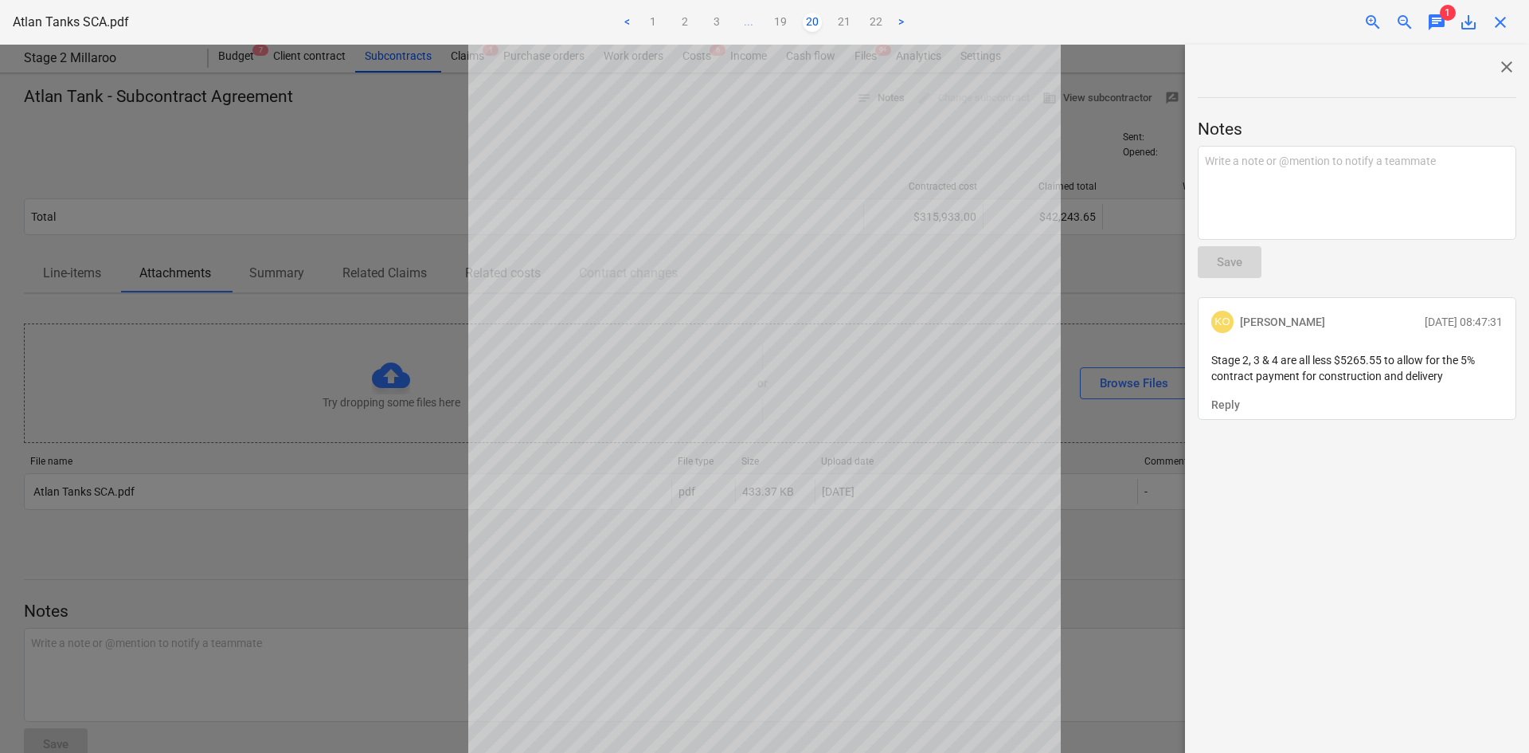 This screenshot has width=1529, height=753. I want to click on span: save_alt, so click(1469, 22).